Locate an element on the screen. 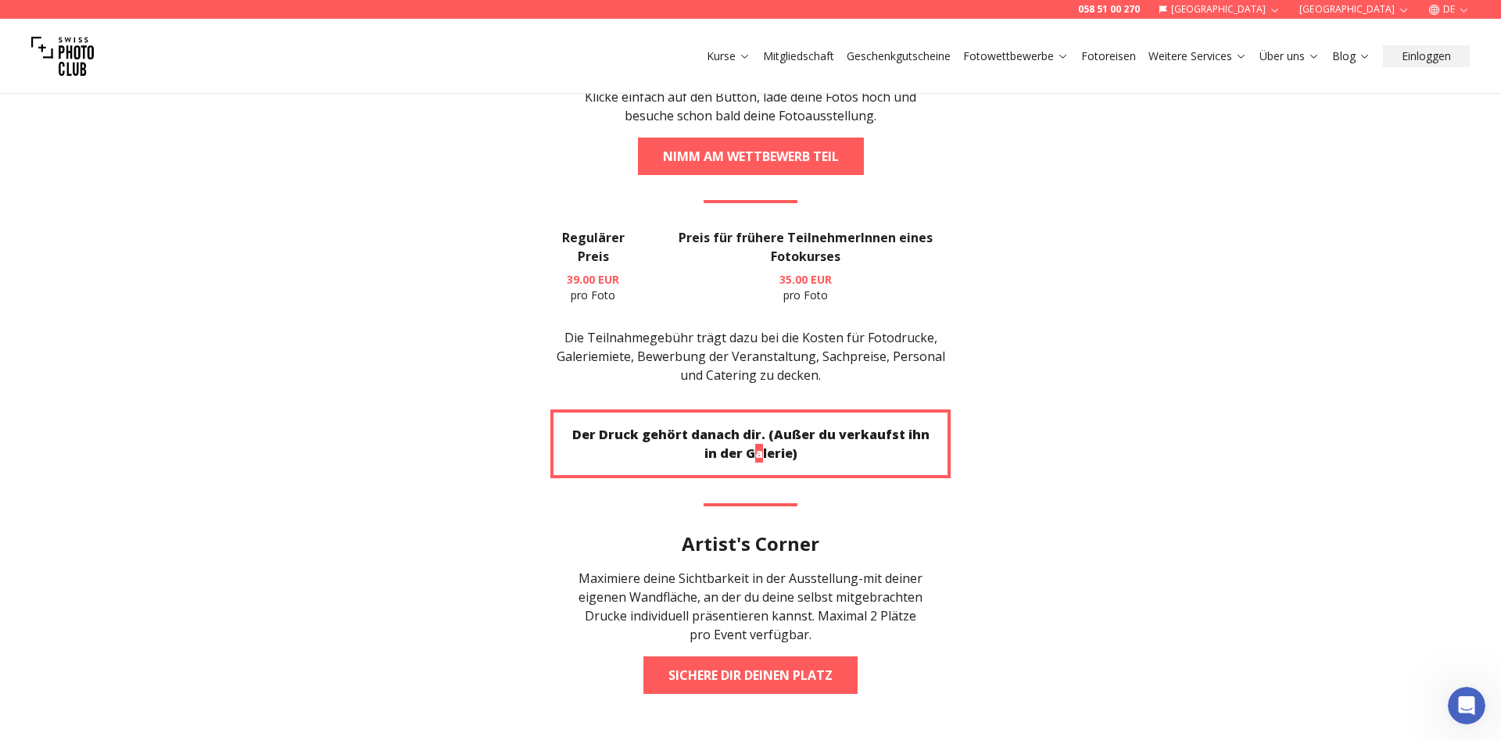 Image resolution: width=1501 pixels, height=740 pixels. a: Mitgliedschaft is located at coordinates (798, 56).